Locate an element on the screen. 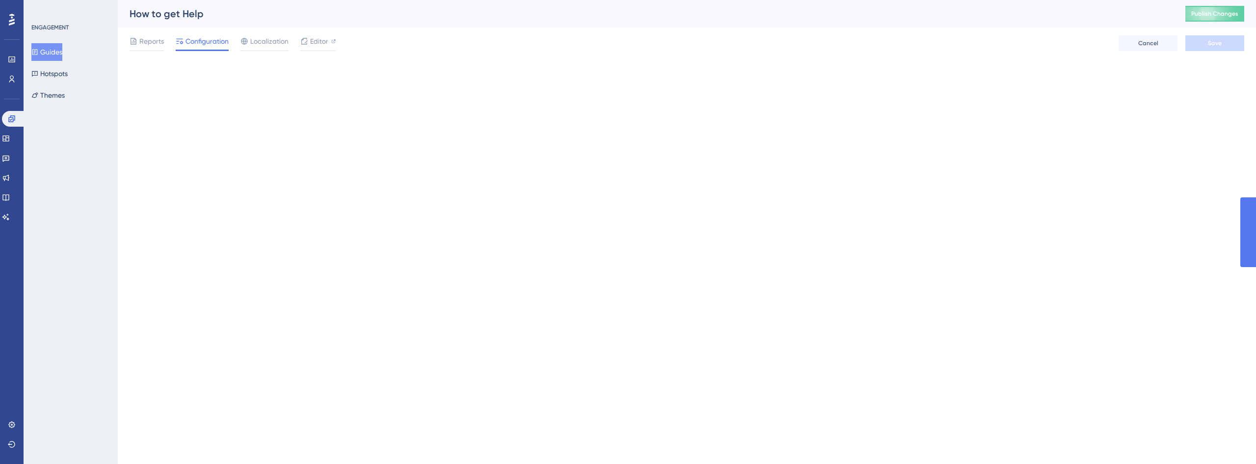 This screenshot has width=1256, height=464. span: Cancel is located at coordinates (1148, 43).